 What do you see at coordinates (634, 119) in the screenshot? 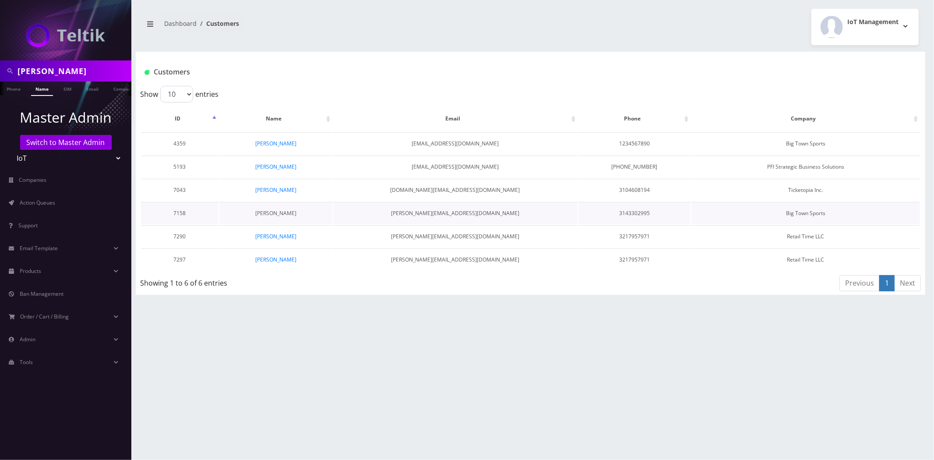
I see `th: Phone: activate to sort column ascending` at bounding box center [634, 119].